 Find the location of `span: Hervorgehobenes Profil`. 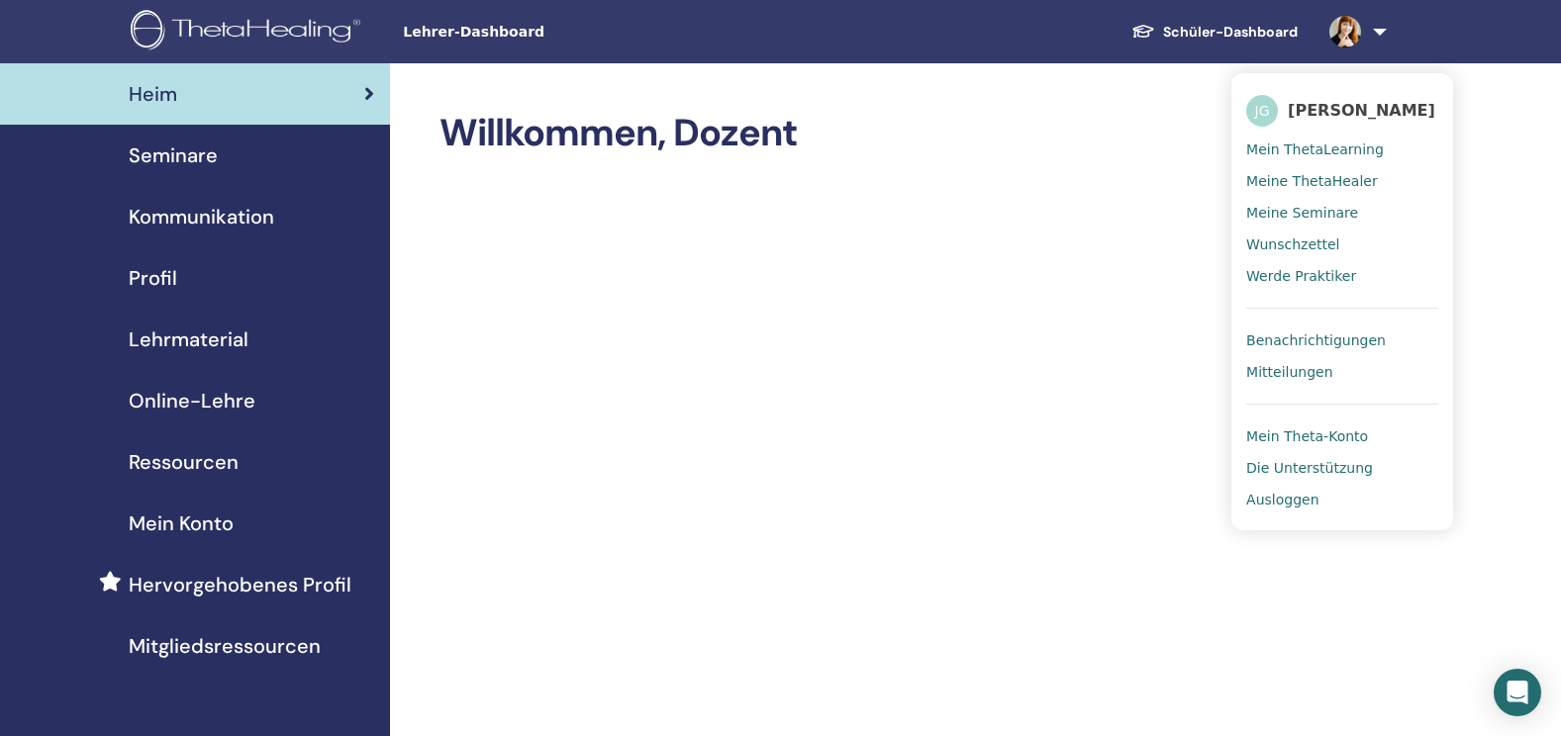

span: Hervorgehobenes Profil is located at coordinates (240, 585).